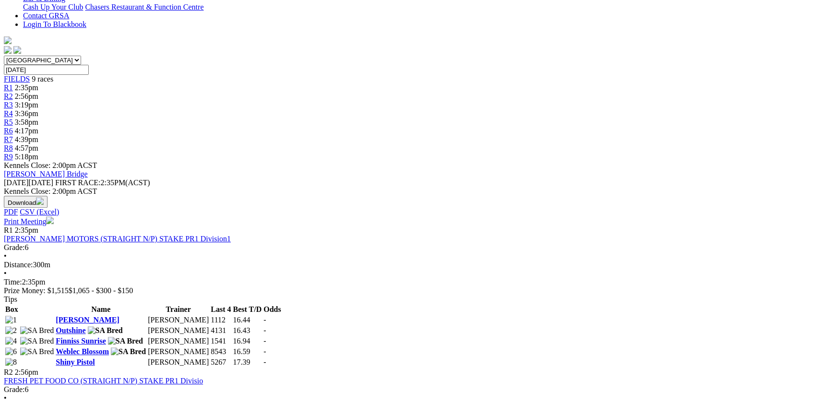 The image size is (821, 404). What do you see at coordinates (8, 131) in the screenshot?
I see `span: R6` at bounding box center [8, 131].